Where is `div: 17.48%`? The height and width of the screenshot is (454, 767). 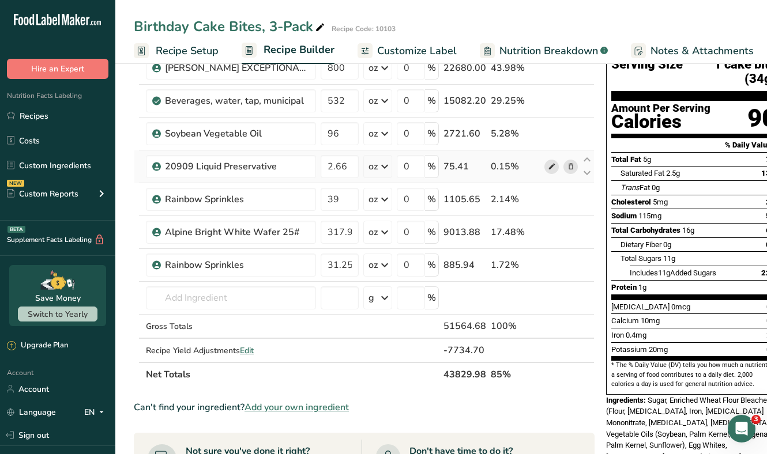 div: 17.48% is located at coordinates (515, 232).